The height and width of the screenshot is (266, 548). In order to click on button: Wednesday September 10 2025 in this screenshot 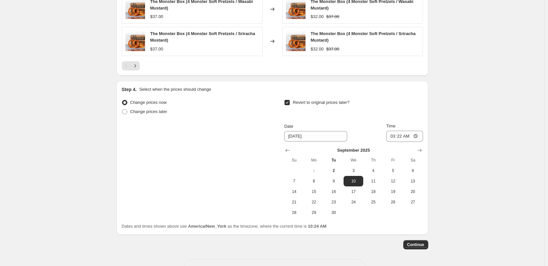, I will do `click(353, 181)`.